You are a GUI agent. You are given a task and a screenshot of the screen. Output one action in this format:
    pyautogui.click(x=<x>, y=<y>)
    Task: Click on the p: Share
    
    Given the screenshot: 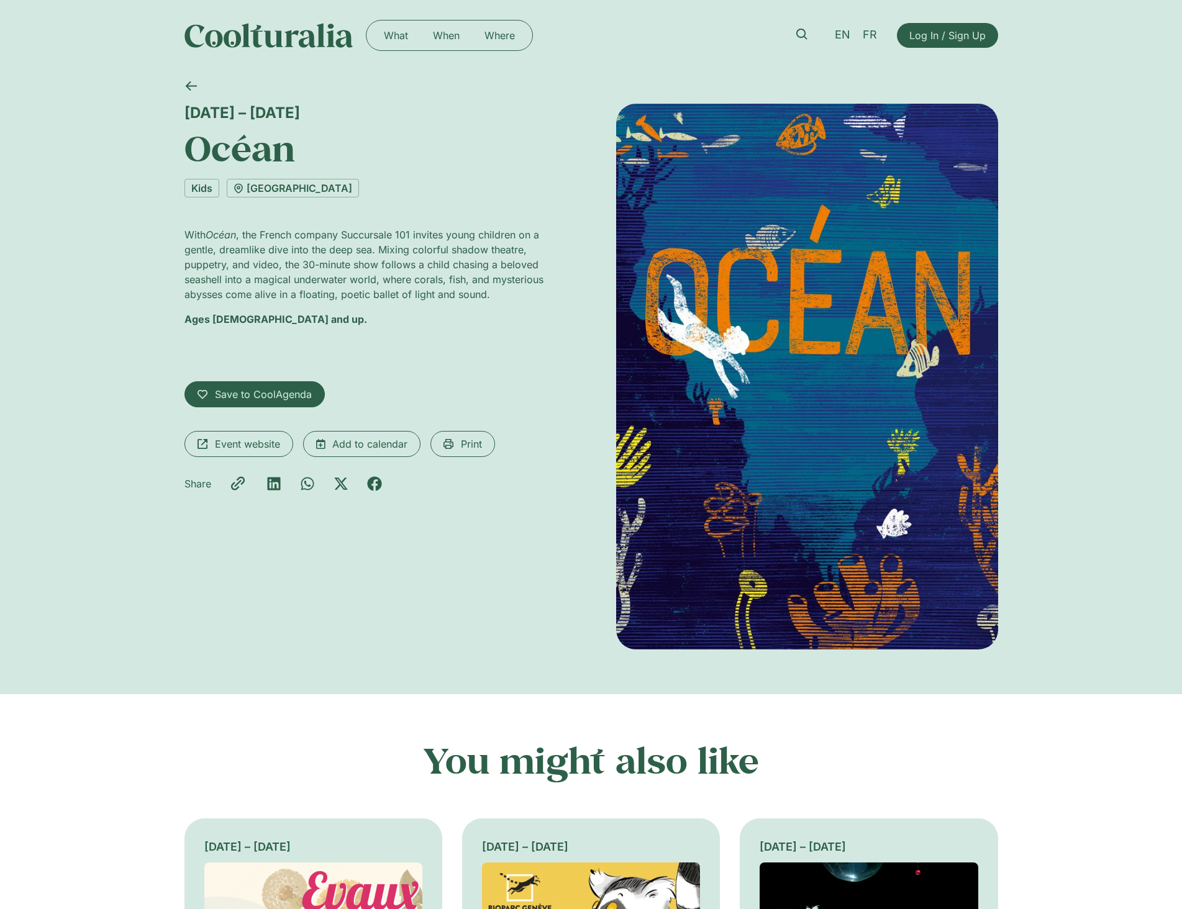 What is the action you would take?
    pyautogui.click(x=198, y=484)
    